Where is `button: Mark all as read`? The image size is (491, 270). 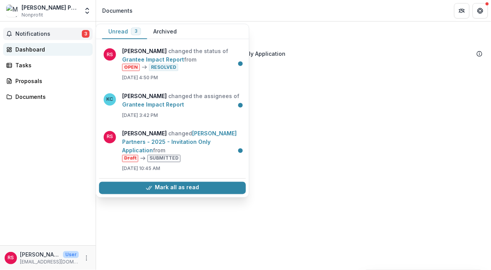 button: Mark all as read is located at coordinates (172, 187).